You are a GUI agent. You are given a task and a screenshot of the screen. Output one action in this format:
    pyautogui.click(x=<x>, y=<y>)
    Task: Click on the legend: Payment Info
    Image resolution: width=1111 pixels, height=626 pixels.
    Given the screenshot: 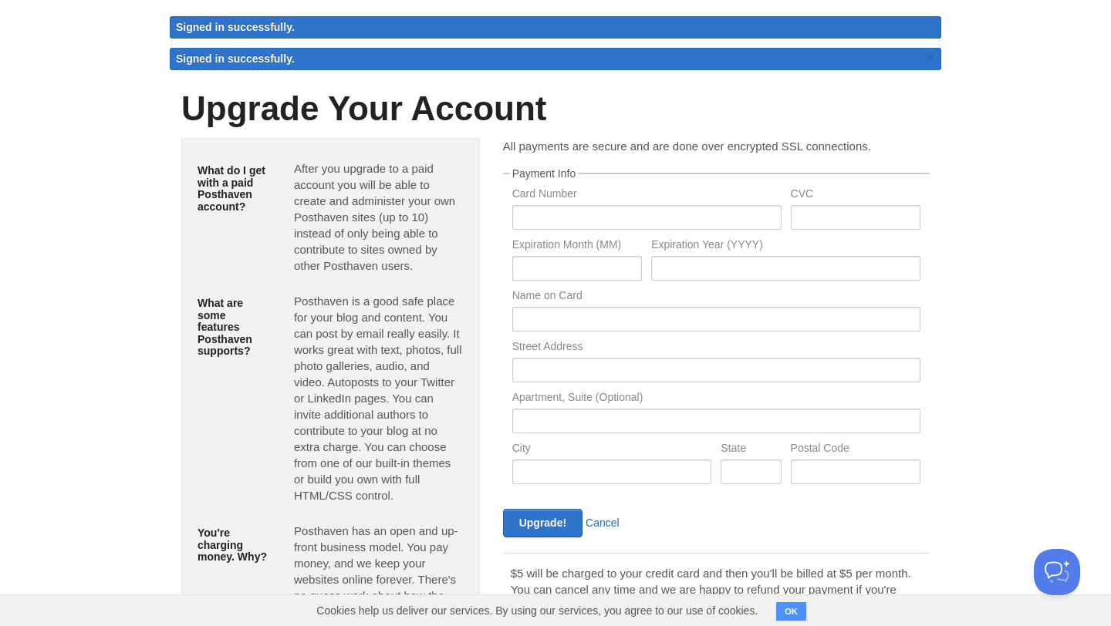 What is the action you would take?
    pyautogui.click(x=544, y=174)
    